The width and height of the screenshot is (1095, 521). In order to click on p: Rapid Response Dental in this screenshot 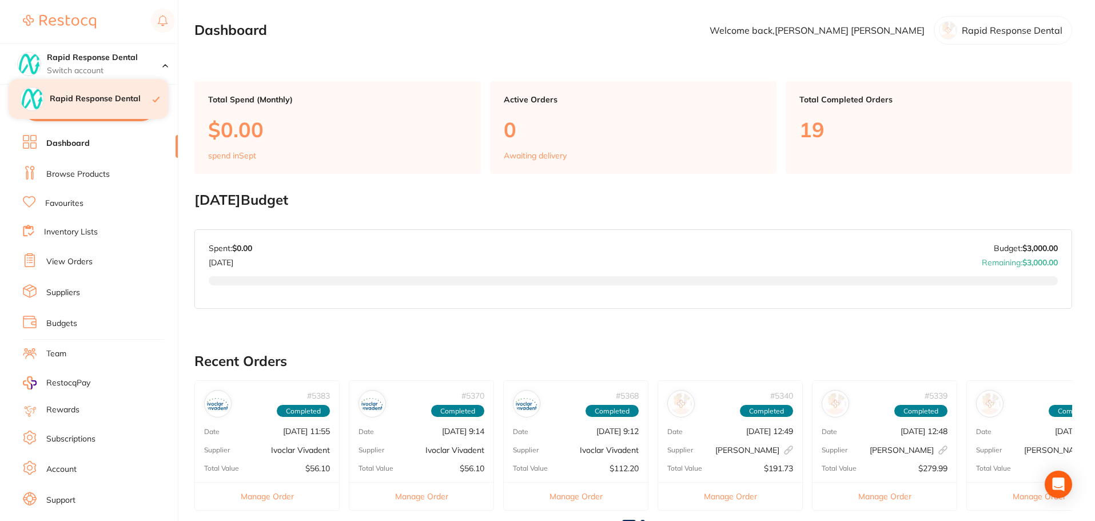, I will do `click(1012, 30)`.